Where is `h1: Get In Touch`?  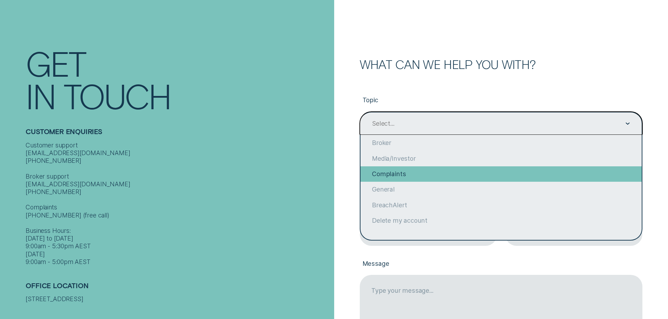 h1: Get In Touch is located at coordinates (178, 79).